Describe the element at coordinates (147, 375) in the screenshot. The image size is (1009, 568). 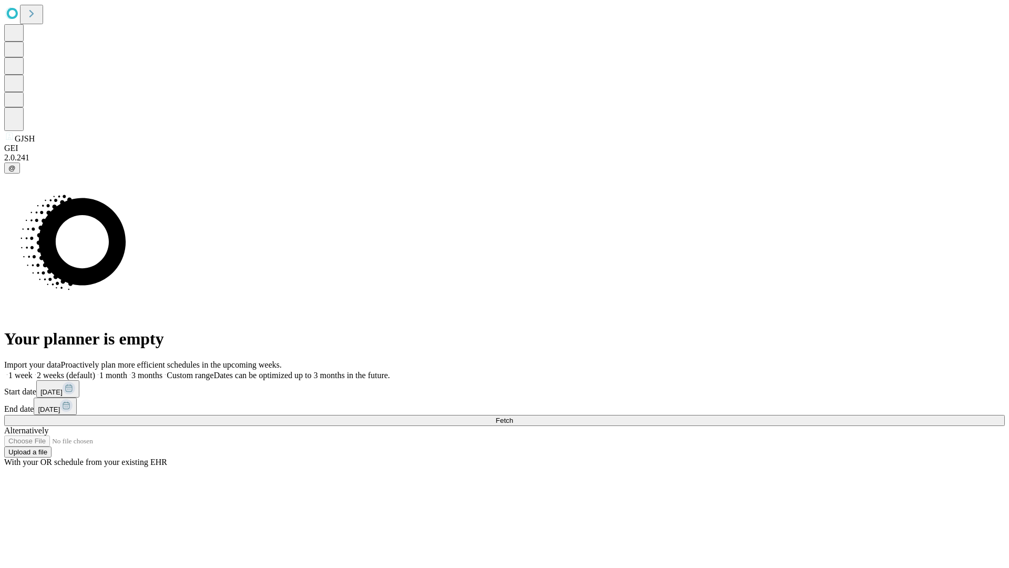
I see `span: 3 months` at that location.